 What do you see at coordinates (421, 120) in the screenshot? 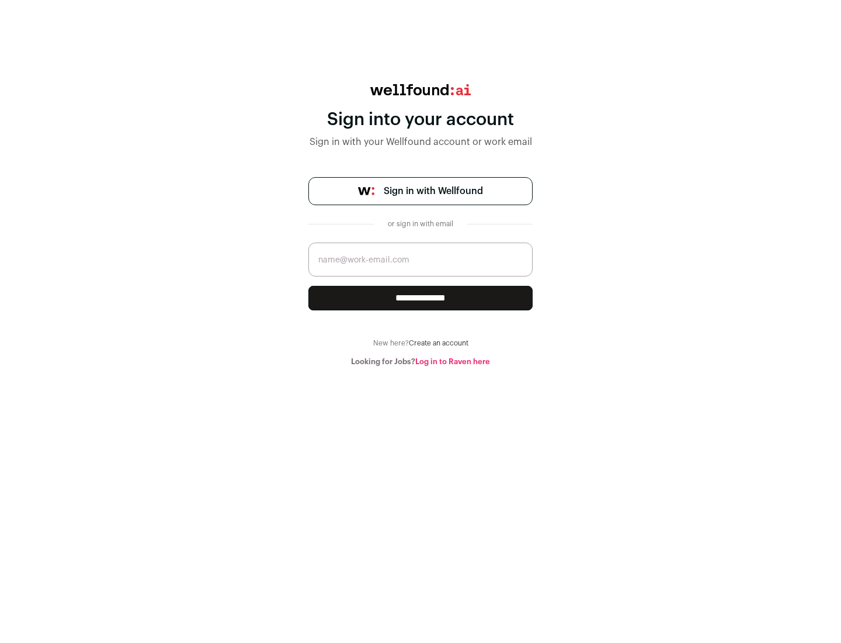
I see `div: Sign into your account` at bounding box center [421, 120].